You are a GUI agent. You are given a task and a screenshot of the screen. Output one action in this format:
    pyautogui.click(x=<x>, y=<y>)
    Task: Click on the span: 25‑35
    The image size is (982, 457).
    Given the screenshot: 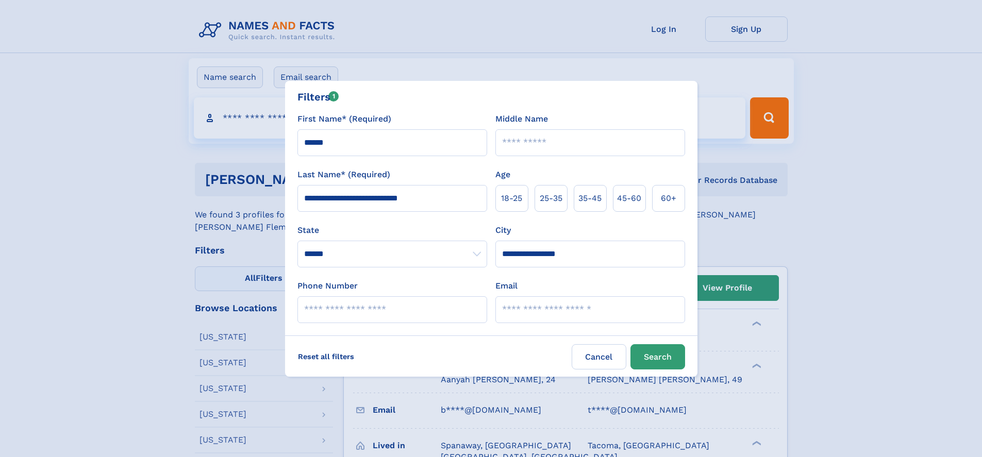 What is the action you would take?
    pyautogui.click(x=551, y=199)
    